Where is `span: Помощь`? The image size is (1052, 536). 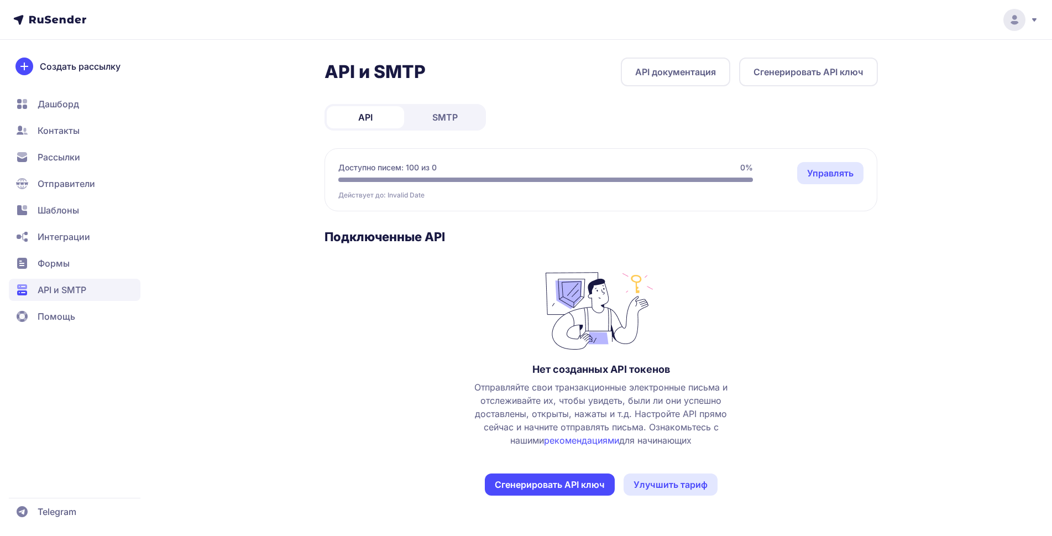
span: Помощь is located at coordinates (56, 316).